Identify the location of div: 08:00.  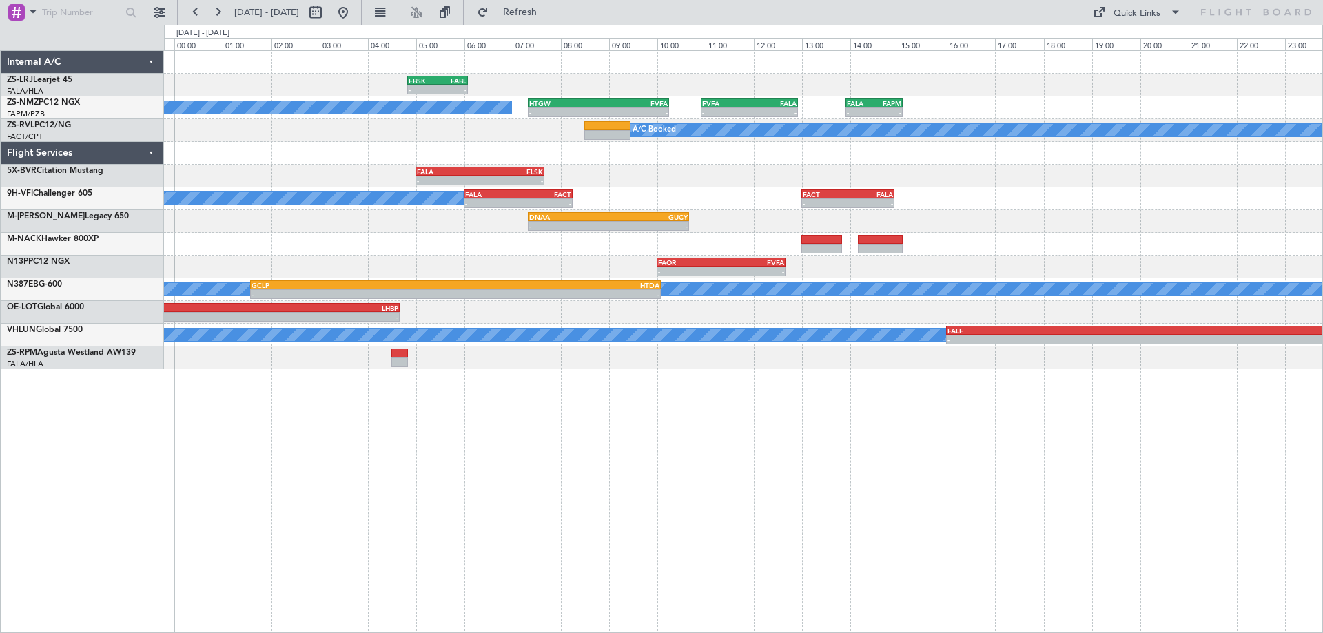
(585, 44).